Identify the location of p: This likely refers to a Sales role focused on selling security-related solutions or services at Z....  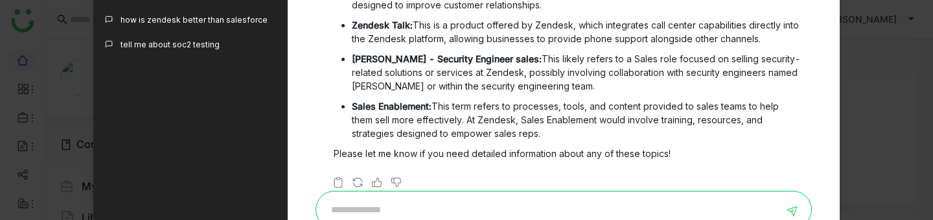
(576, 72).